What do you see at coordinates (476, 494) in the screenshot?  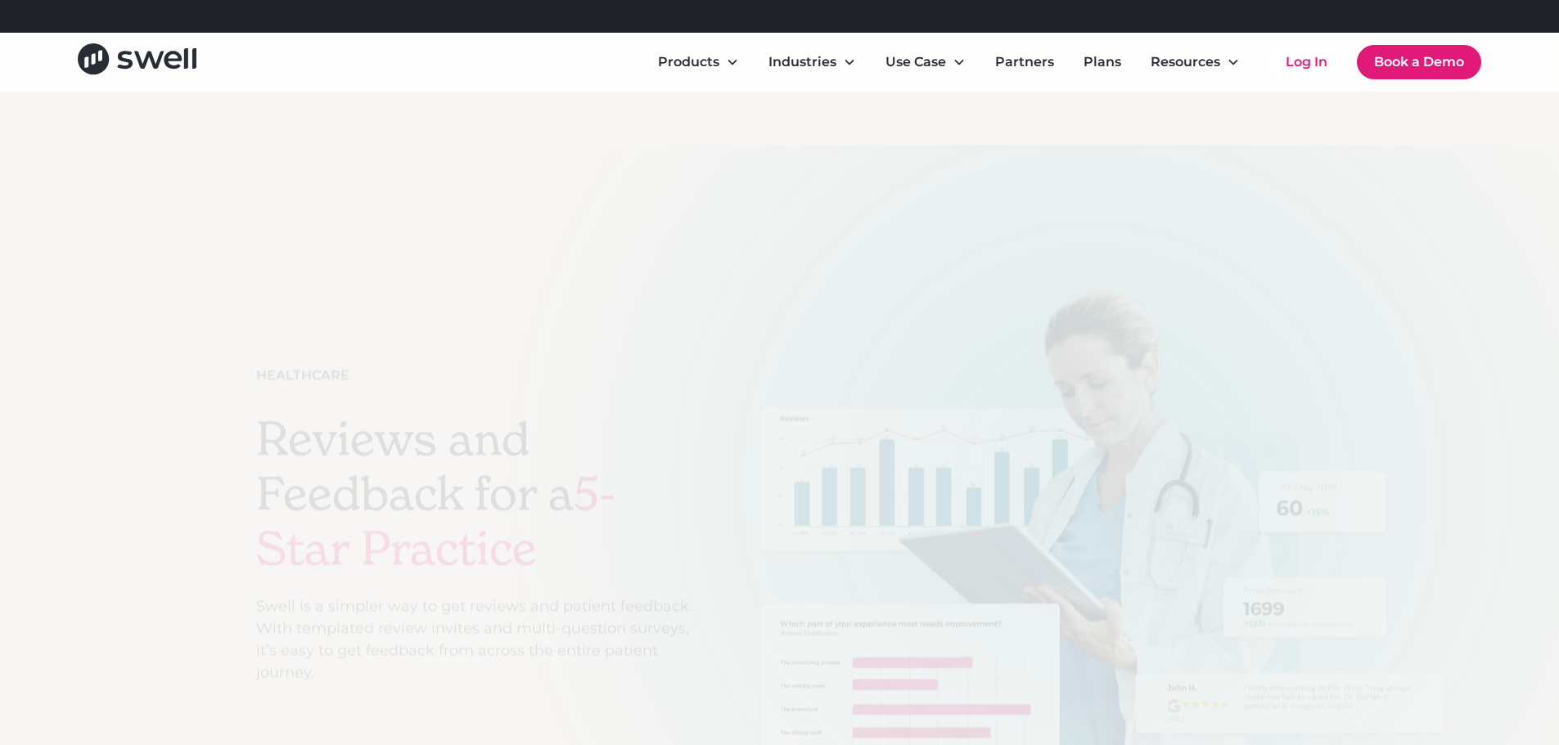 I see `h1: Reviews and Feedback for a` at bounding box center [476, 494].